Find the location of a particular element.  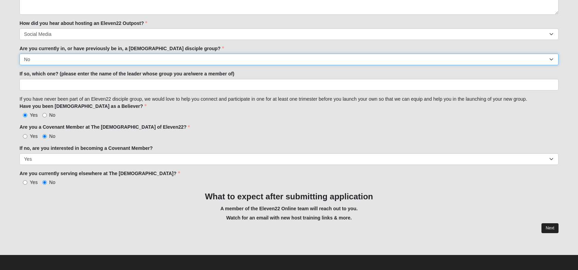

h5: A member of the Eleven22 Online team will reach out to you. is located at coordinates (289, 209).